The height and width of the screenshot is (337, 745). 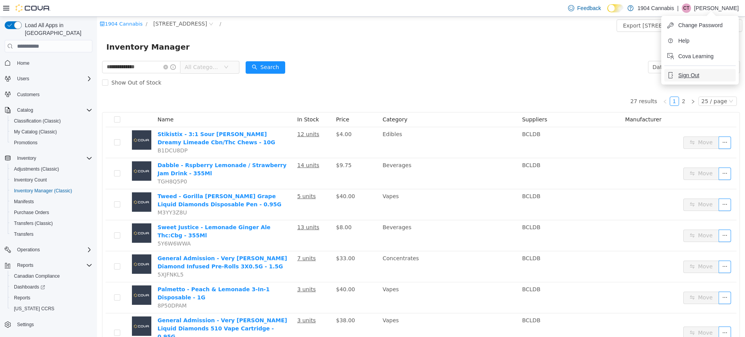 I want to click on u: 7 units, so click(x=210, y=242).